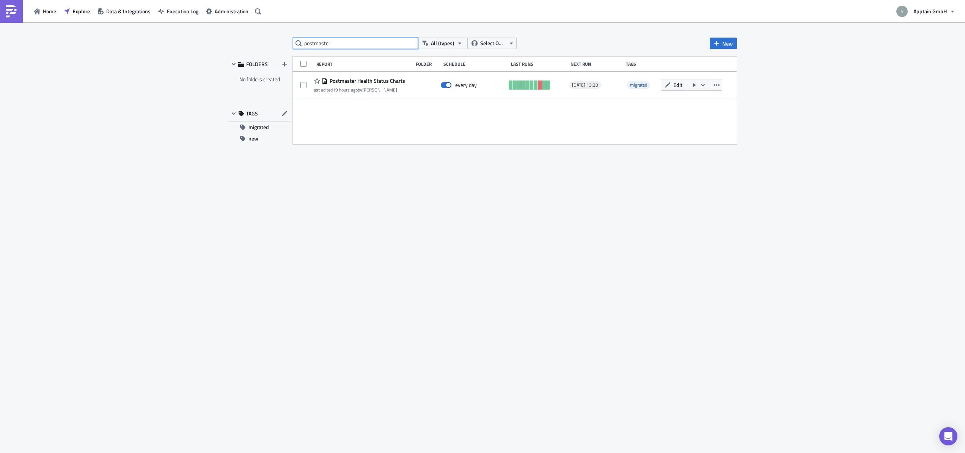 The width and height of the screenshot is (965, 453). I want to click on button: Apptain GmbH, so click(926, 11).